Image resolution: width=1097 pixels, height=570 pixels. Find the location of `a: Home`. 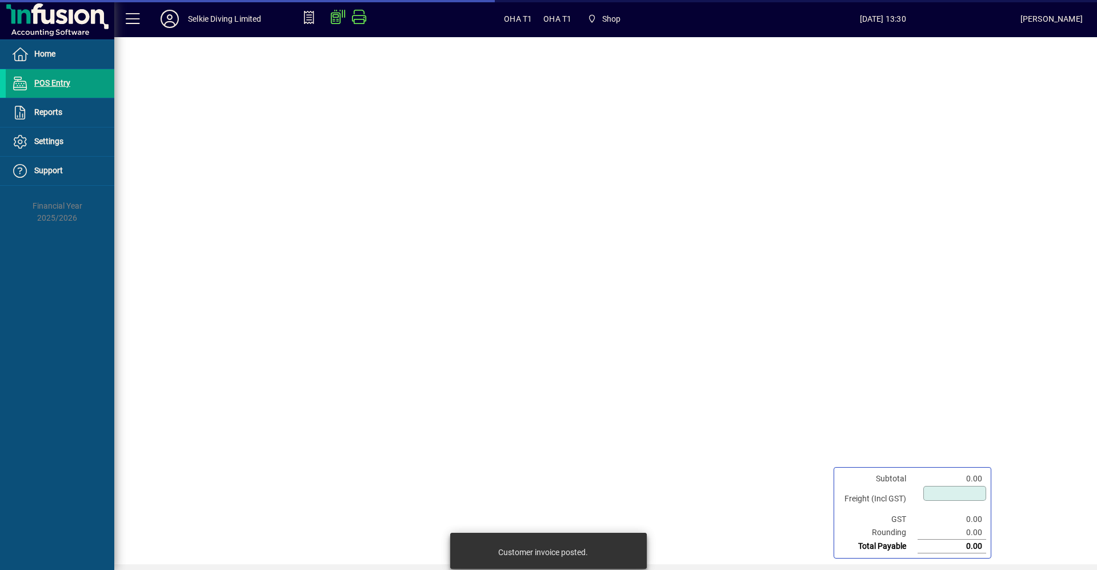

a: Home is located at coordinates (60, 54).